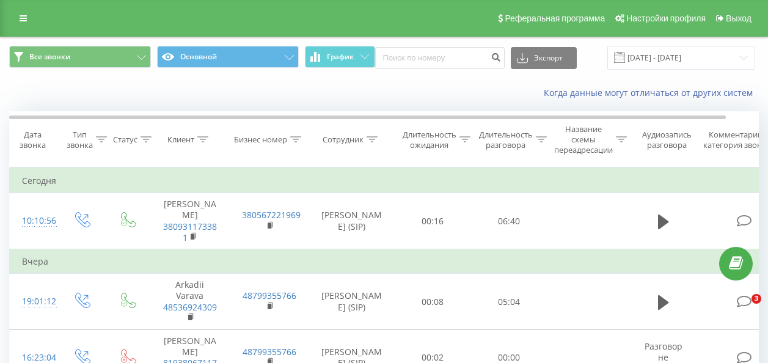 The width and height of the screenshot is (768, 363). Describe the element at coordinates (509, 302) in the screenshot. I see `td: 05:04` at that location.